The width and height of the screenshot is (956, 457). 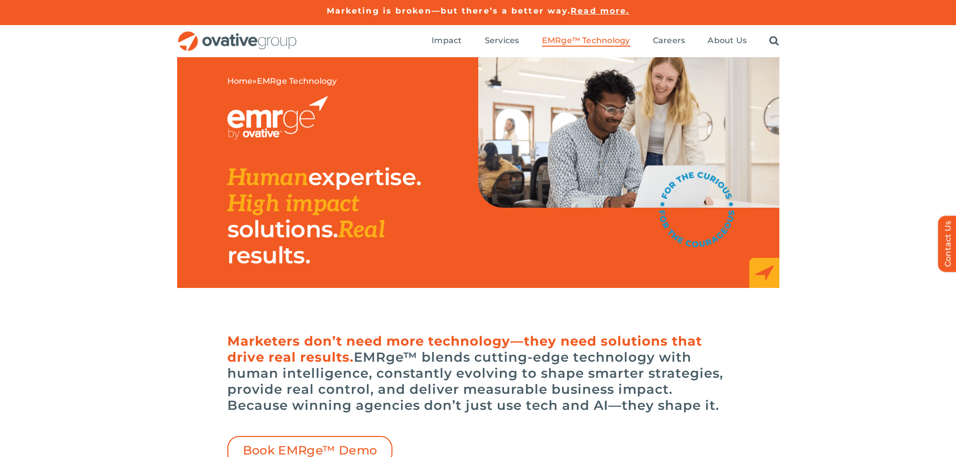 What do you see at coordinates (282, 229) in the screenshot?
I see `span: solutions.` at bounding box center [282, 229].